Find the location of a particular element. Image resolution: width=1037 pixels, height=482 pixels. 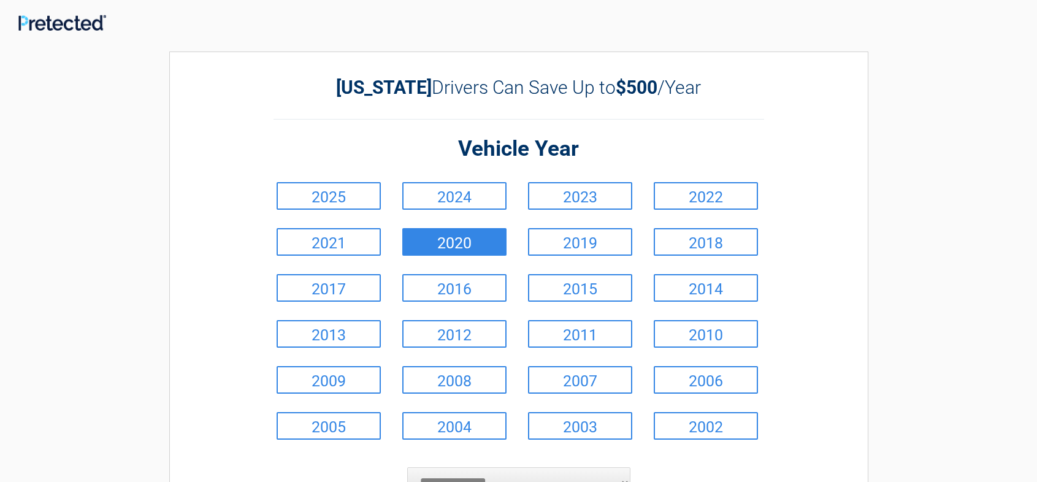

a: 2022 is located at coordinates (706, 196).